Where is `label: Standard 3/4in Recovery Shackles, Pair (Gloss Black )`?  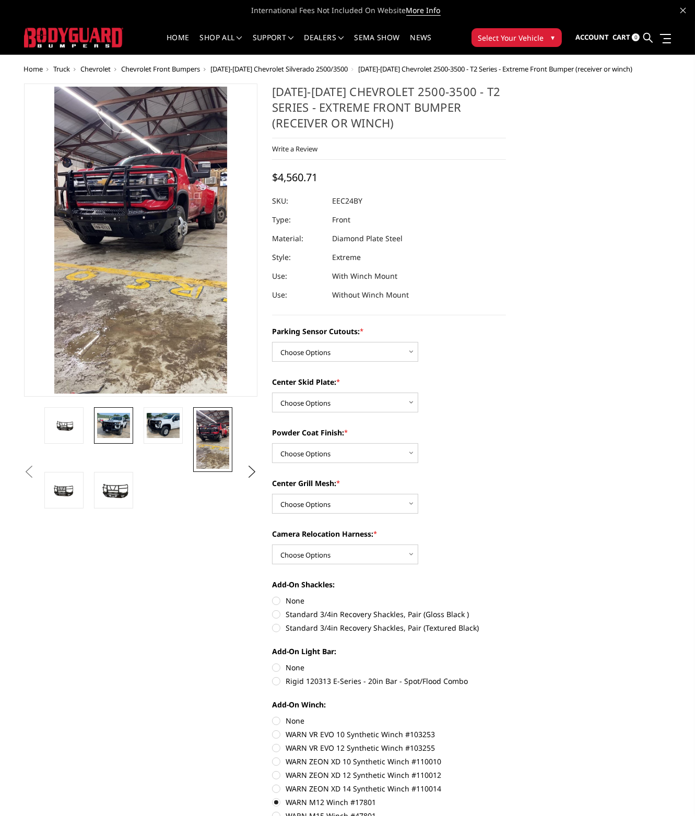
label: Standard 3/4in Recovery Shackles, Pair (Gloss Black ) is located at coordinates (389, 614).